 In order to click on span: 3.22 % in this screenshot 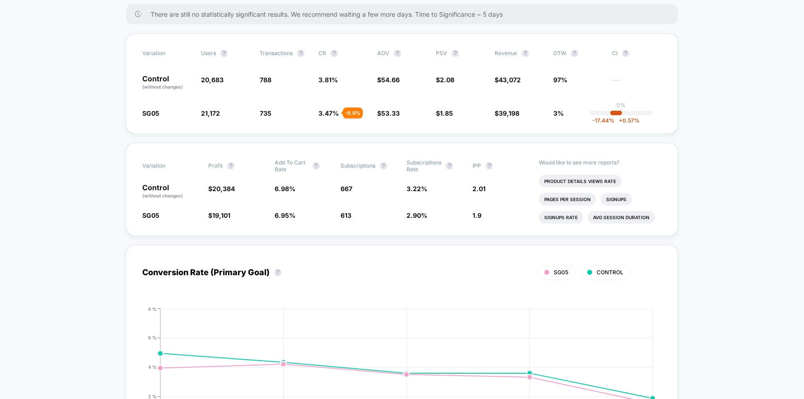, I will do `click(417, 188)`.